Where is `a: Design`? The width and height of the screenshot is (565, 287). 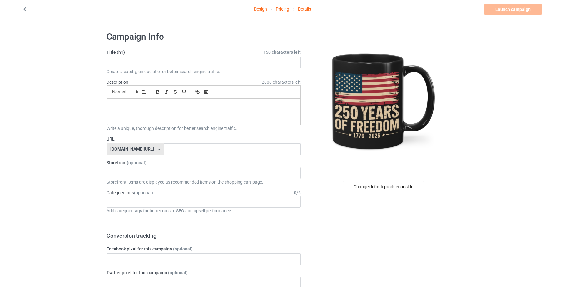 a: Design is located at coordinates (261, 9).